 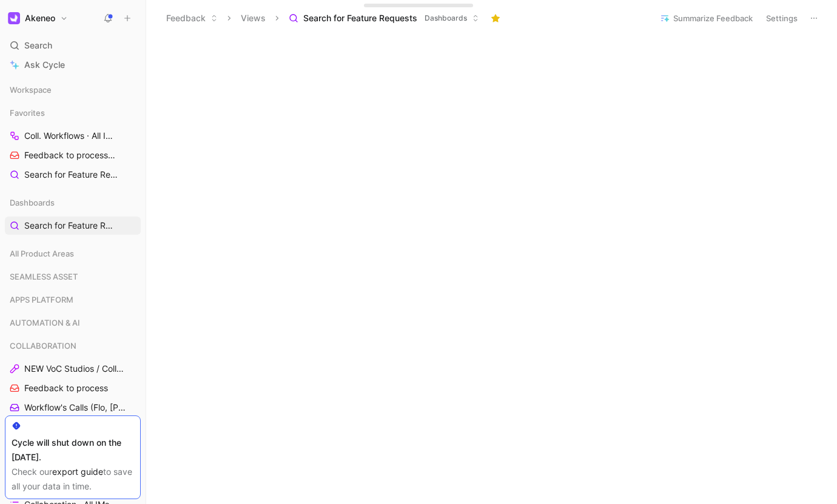 What do you see at coordinates (73, 214) in the screenshot?
I see `div: DashboardsSearch for Feature Requests` at bounding box center [73, 214].